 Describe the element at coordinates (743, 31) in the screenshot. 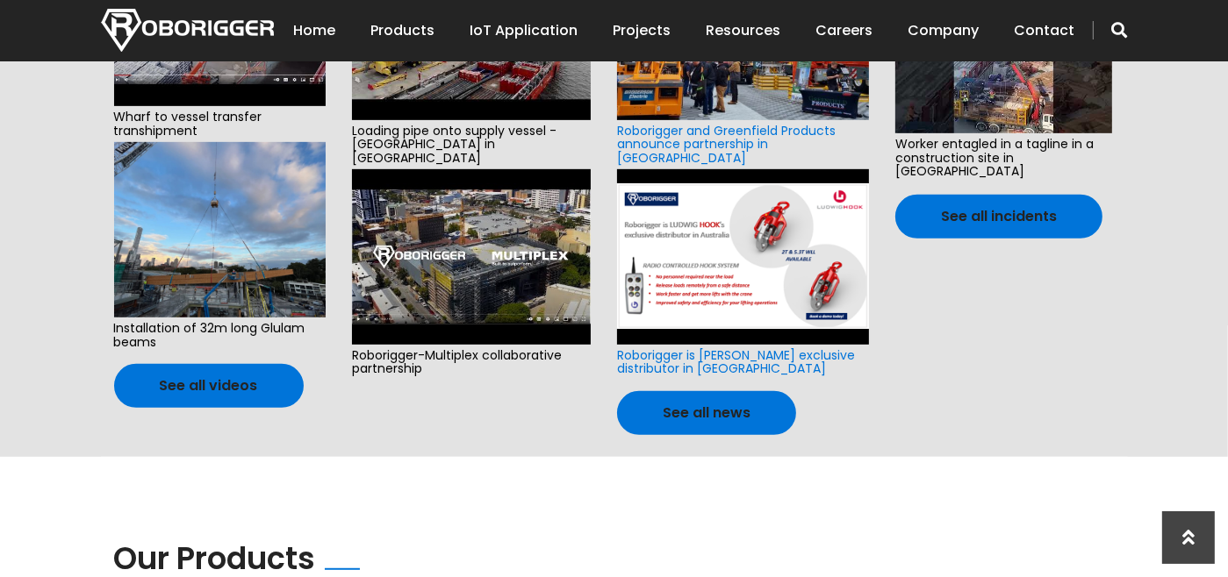

I see `a: Resources` at that location.